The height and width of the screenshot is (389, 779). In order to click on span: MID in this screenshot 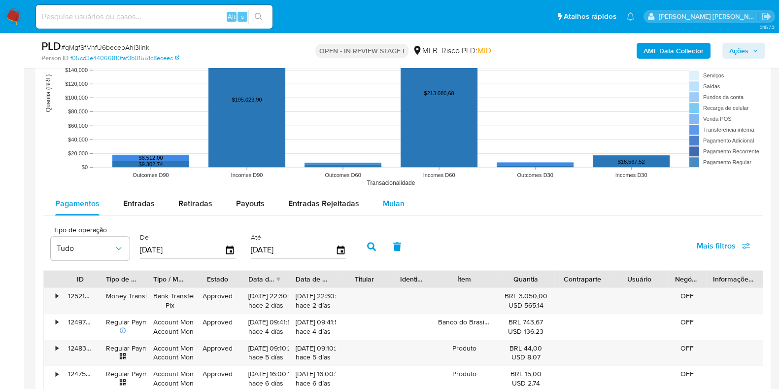, I will do `click(484, 50)`.